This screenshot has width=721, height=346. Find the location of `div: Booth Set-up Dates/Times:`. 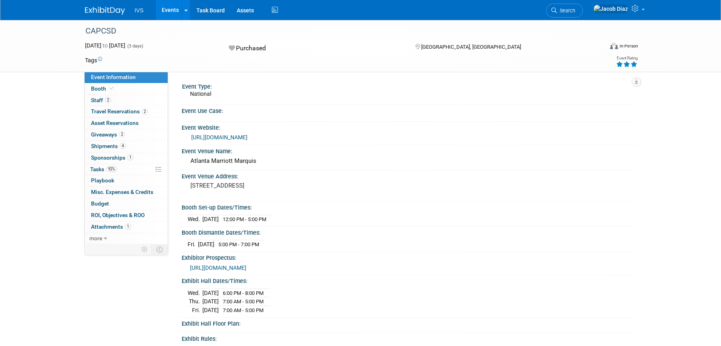

div: Booth Set-up Dates/Times: is located at coordinates (409, 206).